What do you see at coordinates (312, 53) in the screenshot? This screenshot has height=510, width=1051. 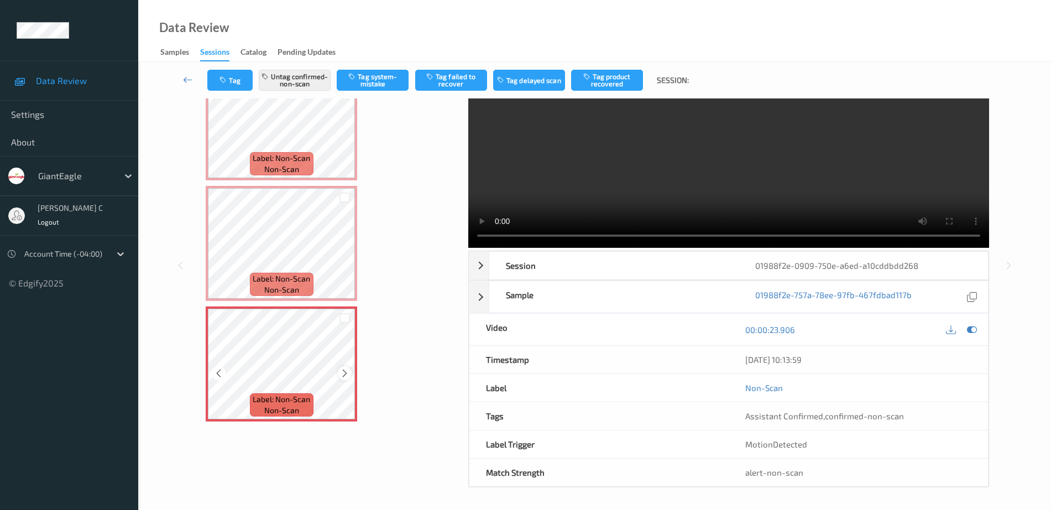 I see `a: Pending Updates` at bounding box center [312, 53].